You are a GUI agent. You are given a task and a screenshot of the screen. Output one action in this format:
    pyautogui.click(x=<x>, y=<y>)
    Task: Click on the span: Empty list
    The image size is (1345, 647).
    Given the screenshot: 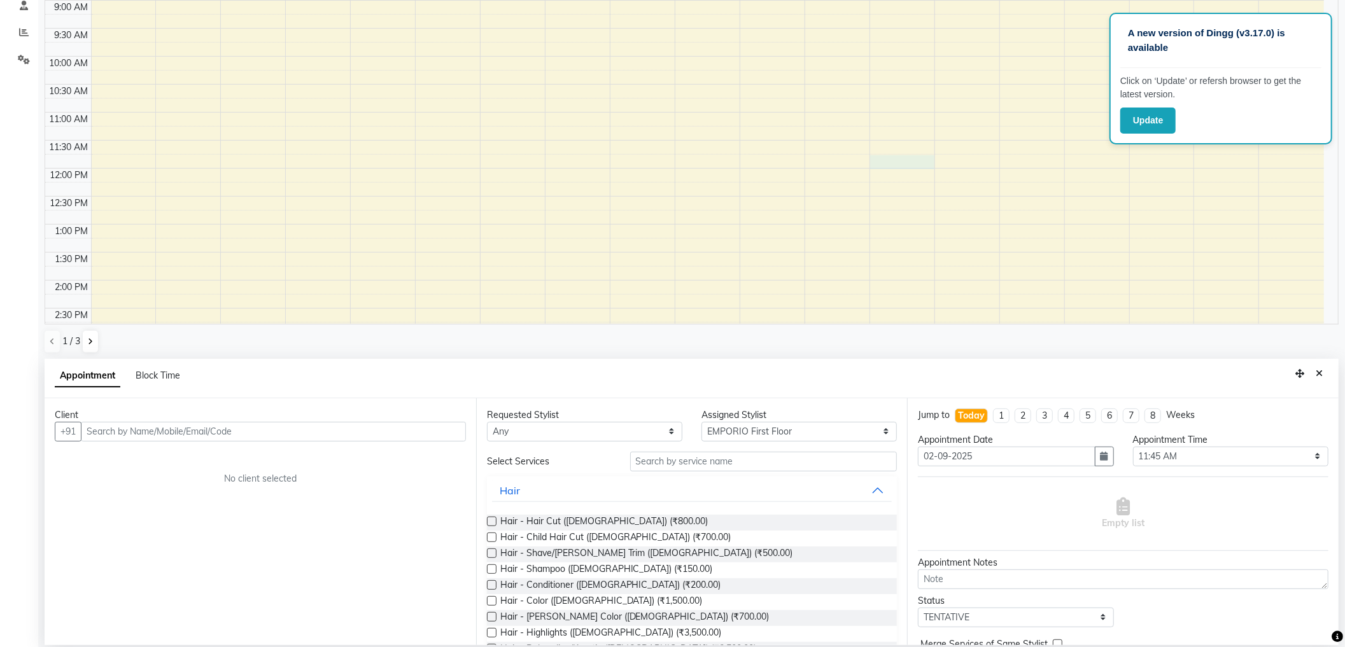 What is the action you would take?
    pyautogui.click(x=1122, y=514)
    